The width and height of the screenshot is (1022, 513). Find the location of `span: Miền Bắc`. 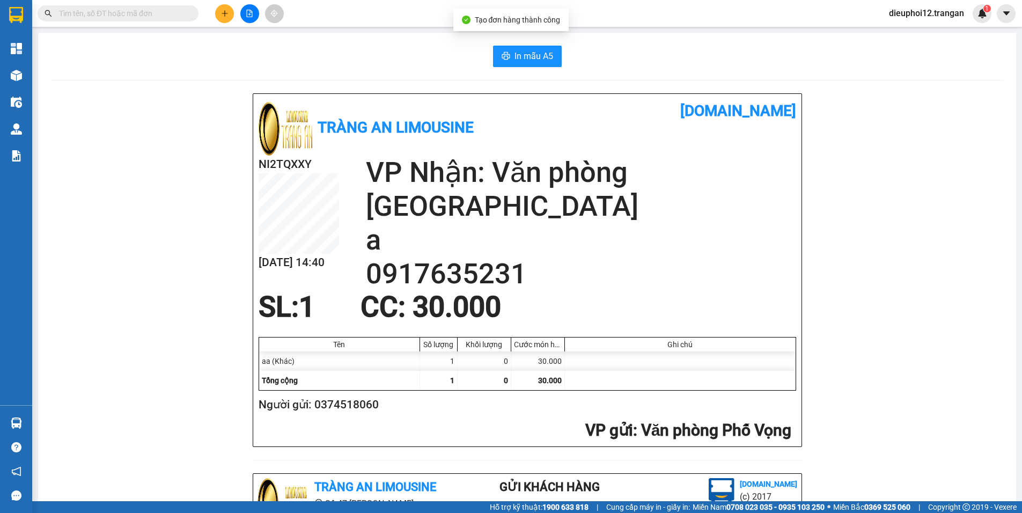

span: Miền Bắc is located at coordinates (872, 507).